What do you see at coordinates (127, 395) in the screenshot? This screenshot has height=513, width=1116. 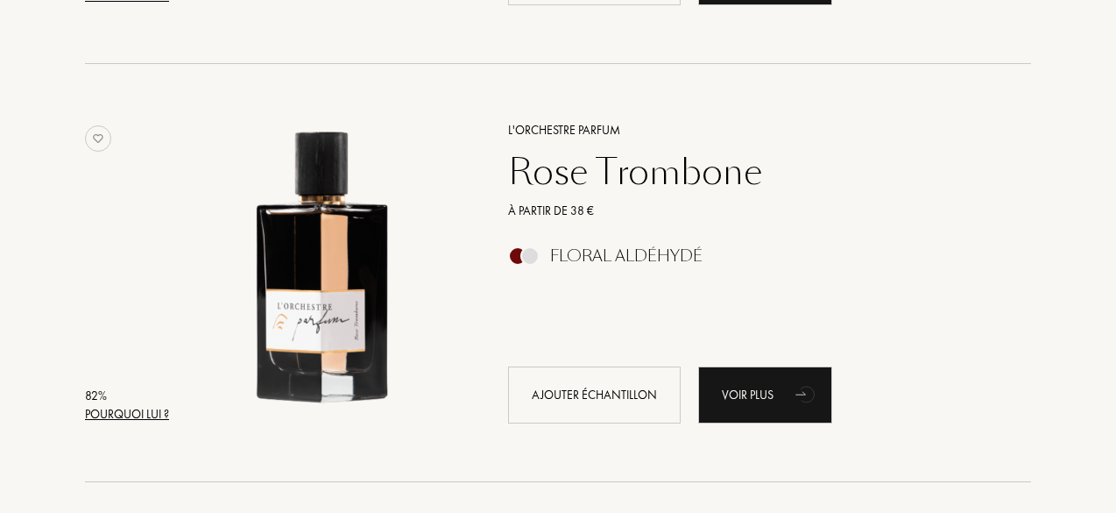 I see `div: 82 %` at bounding box center [127, 395].